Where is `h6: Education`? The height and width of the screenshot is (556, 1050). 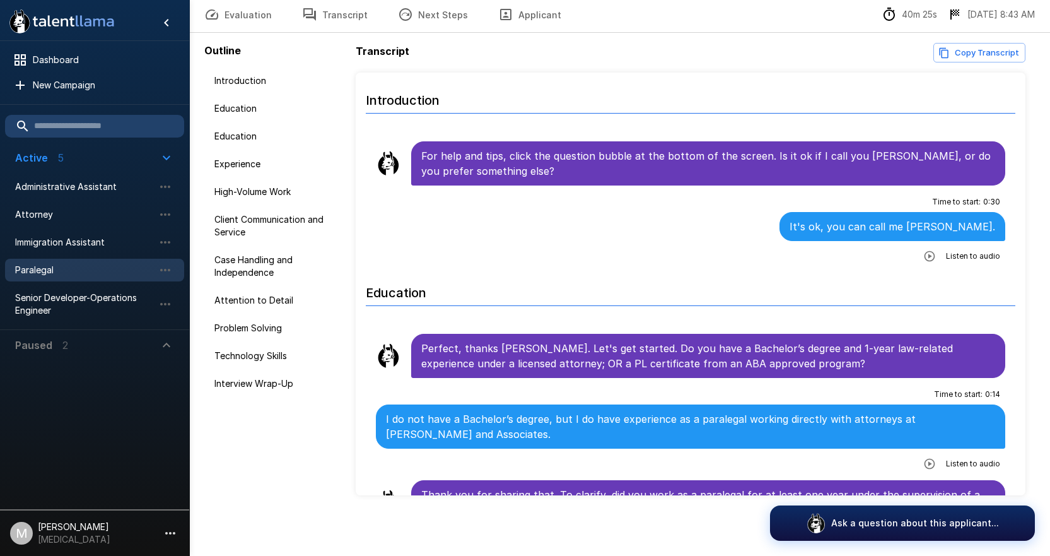 h6: Education is located at coordinates (691, 289).